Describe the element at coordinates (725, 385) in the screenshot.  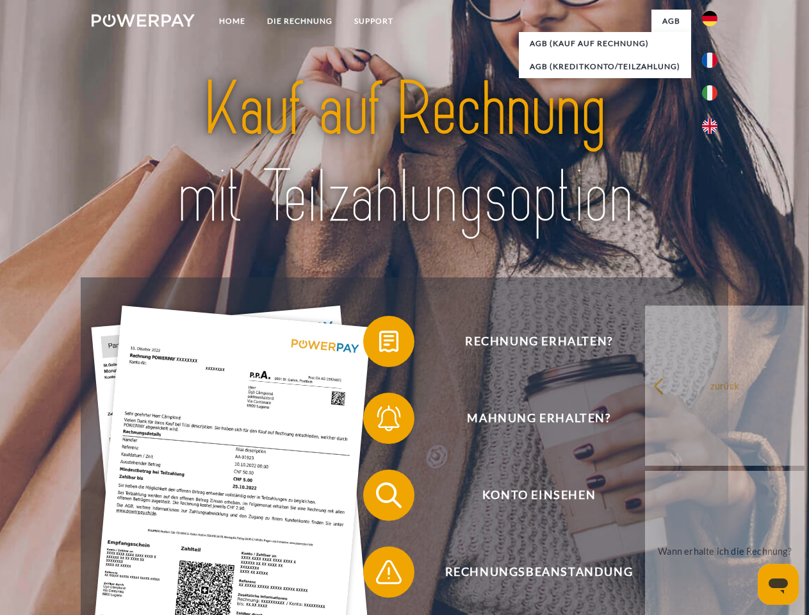
I see `div: zurück` at that location.